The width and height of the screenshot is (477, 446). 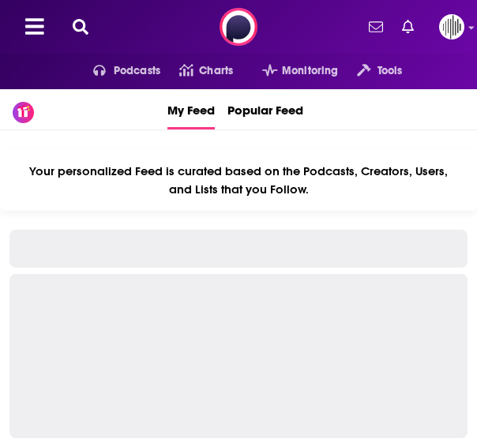 What do you see at coordinates (310, 71) in the screenshot?
I see `span: Monitoring` at bounding box center [310, 71].